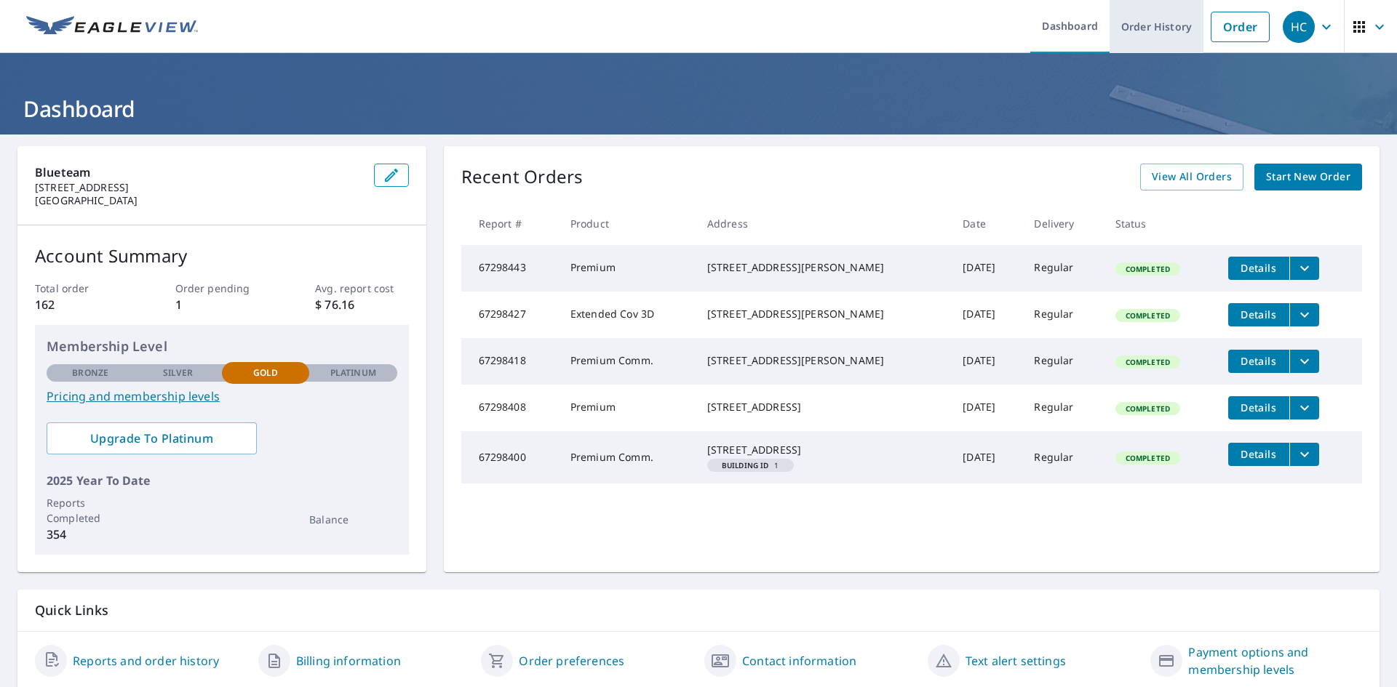  What do you see at coordinates (353, 373) in the screenshot?
I see `p: Platinum` at bounding box center [353, 373].